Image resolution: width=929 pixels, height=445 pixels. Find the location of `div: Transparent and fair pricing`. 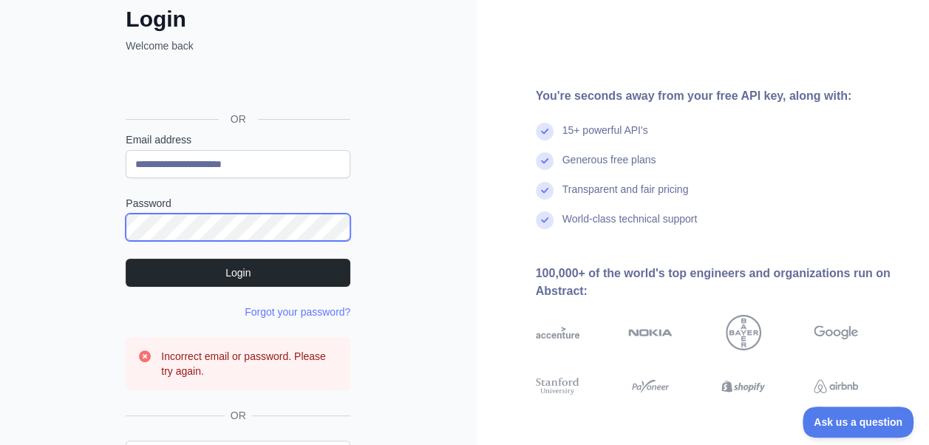

div: Transparent and fair pricing is located at coordinates (625, 197).